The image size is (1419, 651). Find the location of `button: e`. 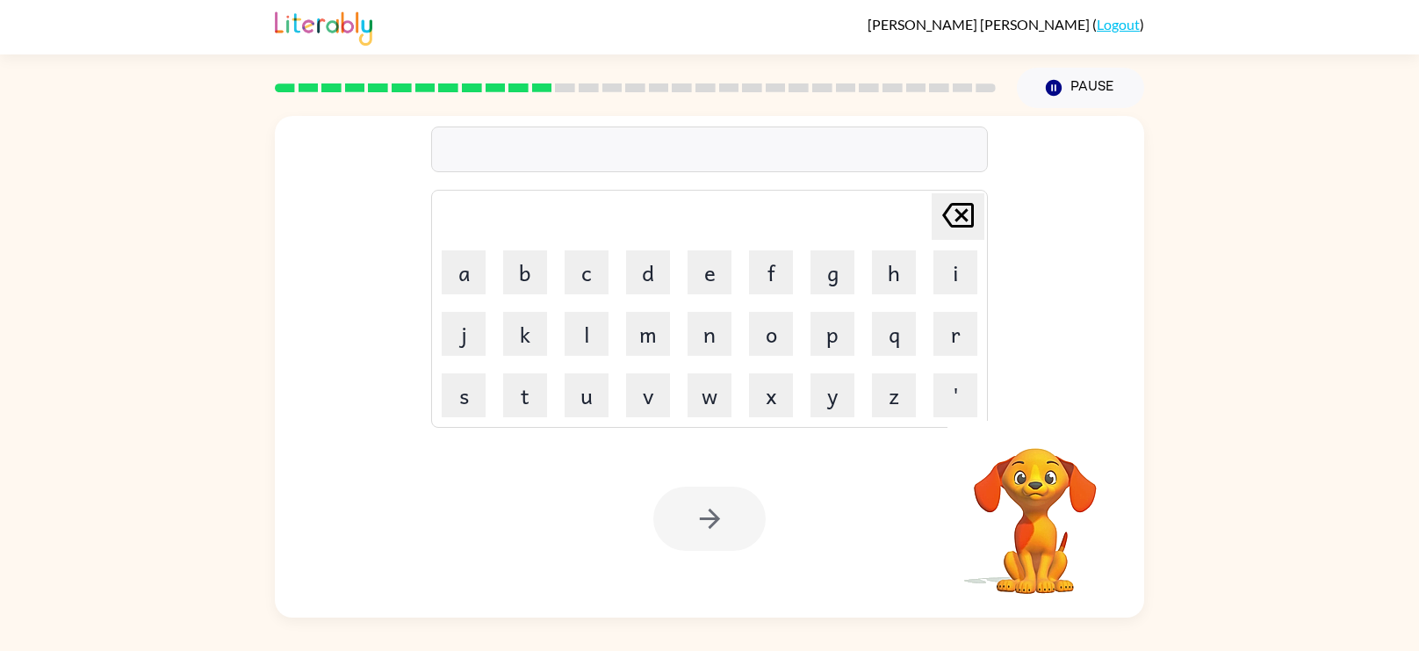

button: e is located at coordinates (710, 272).